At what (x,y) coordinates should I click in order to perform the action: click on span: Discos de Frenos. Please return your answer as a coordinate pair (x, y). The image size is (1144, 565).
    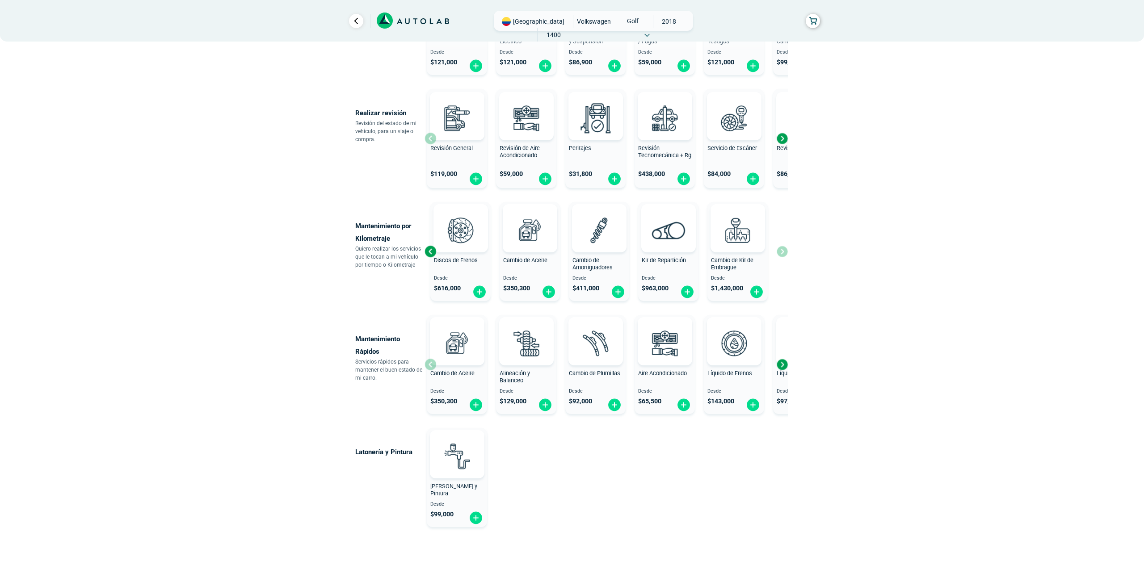
    Looking at the image, I should click on (456, 260).